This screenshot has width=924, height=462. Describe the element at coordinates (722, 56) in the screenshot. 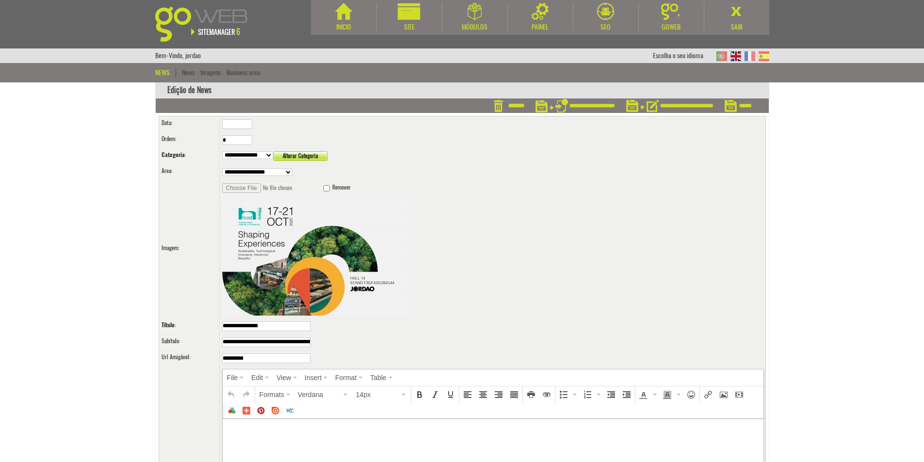

I see `img: PT` at that location.